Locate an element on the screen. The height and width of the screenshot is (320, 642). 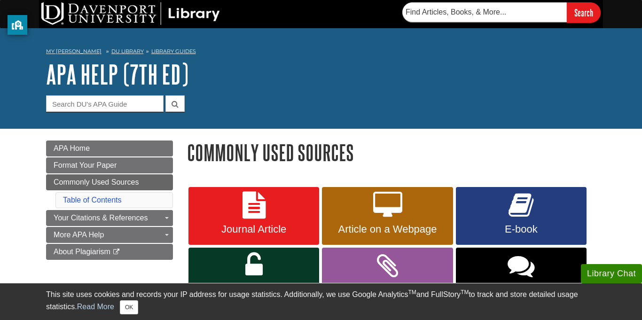
form: Searches DU Library's articles, books, and more is located at coordinates (501, 12).